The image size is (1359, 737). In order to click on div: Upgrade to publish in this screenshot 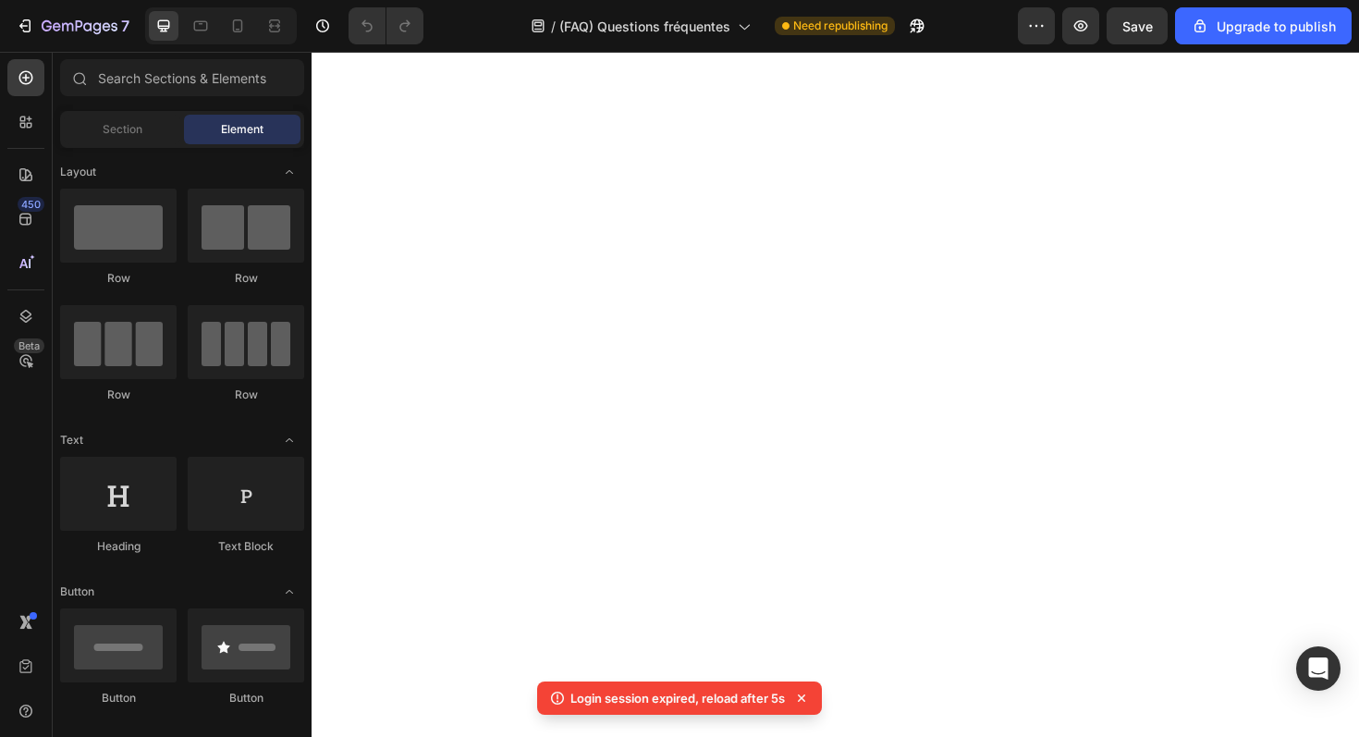, I will do `click(1263, 26)`.